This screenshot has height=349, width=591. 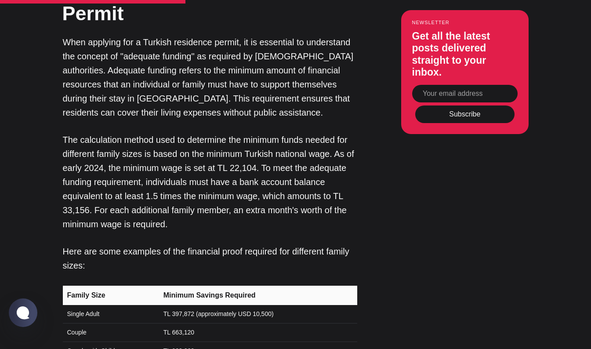 What do you see at coordinates (110, 295) in the screenshot?
I see `th: Family Size` at bounding box center [110, 295].